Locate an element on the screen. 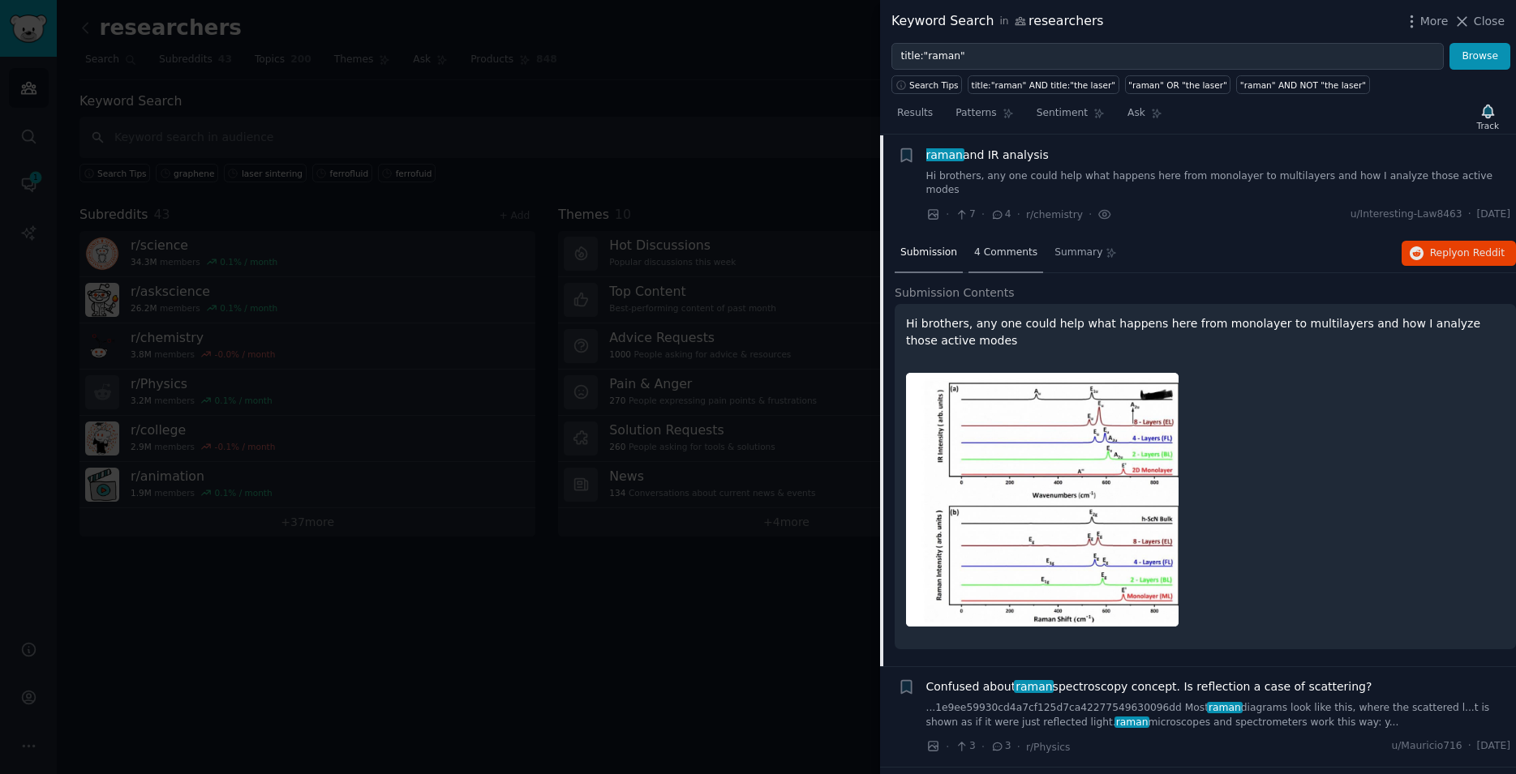 The width and height of the screenshot is (1516, 774). span: and IR analysis is located at coordinates (987, 155).